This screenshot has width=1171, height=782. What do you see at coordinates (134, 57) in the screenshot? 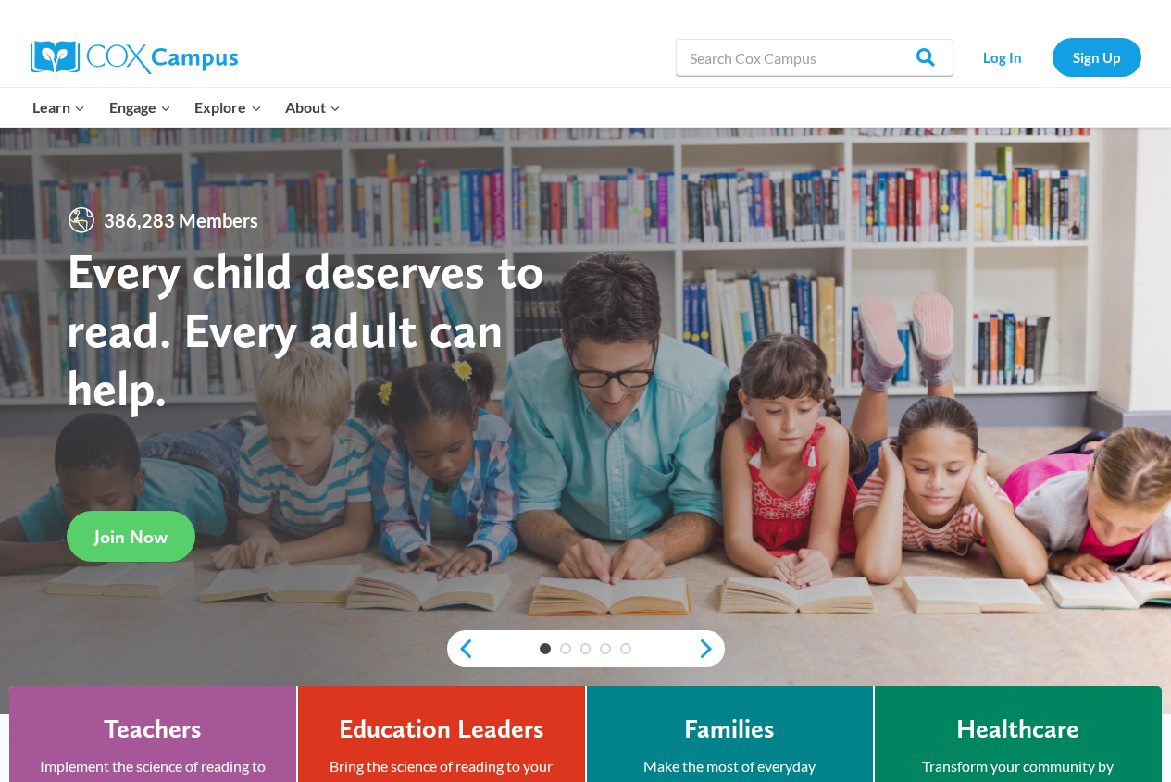
I see `img: Cox Campus` at bounding box center [134, 57].